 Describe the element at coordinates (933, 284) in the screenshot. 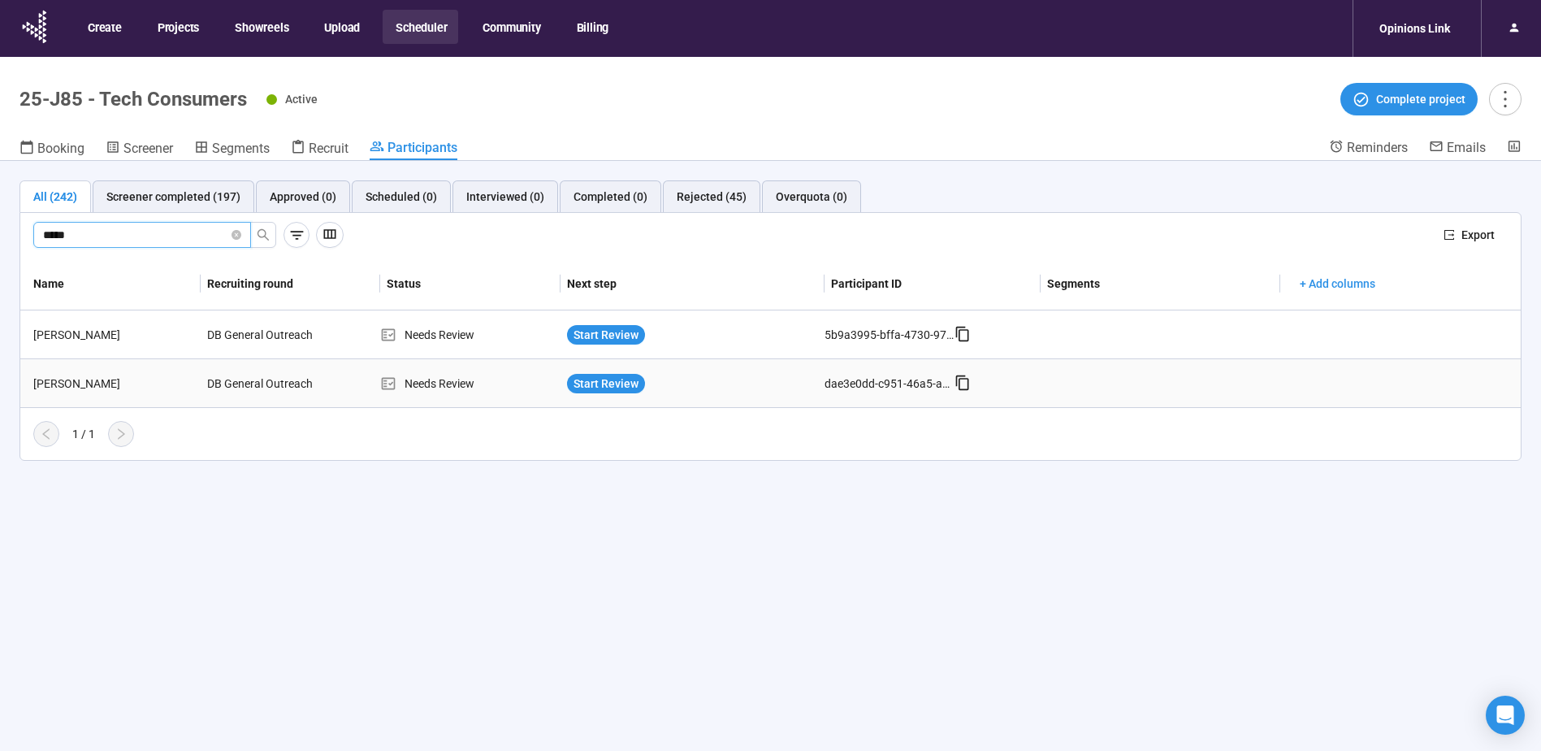

I see `th: Participant ID` at that location.